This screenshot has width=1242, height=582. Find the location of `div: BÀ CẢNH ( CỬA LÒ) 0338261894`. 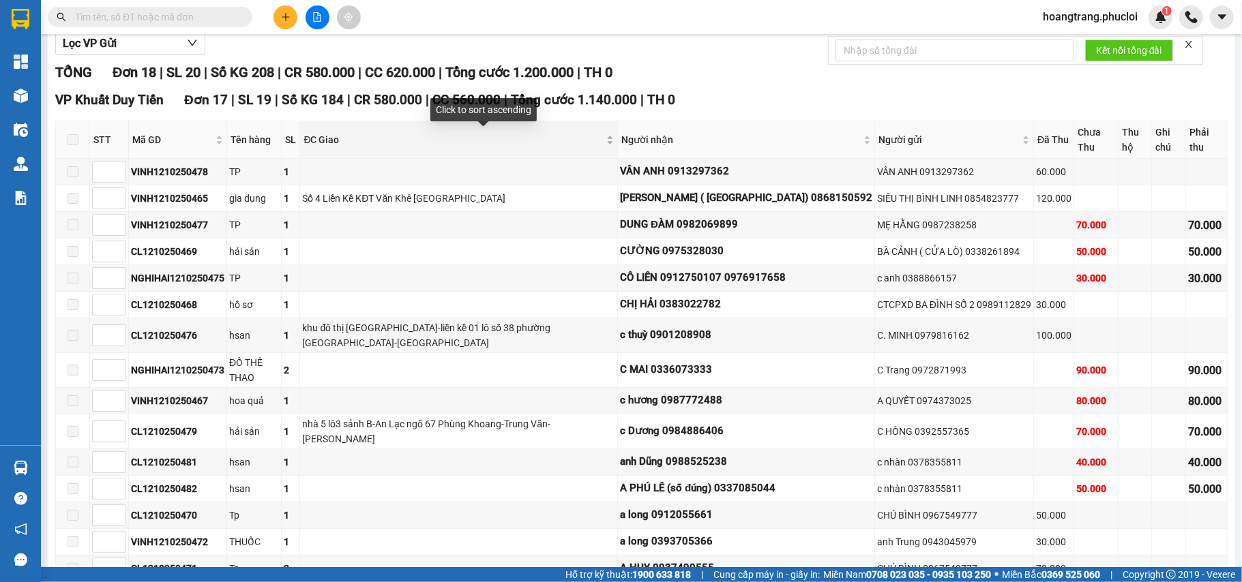

div: BÀ CẢNH ( CỬA LÒ) 0338261894 is located at coordinates (954, 252).